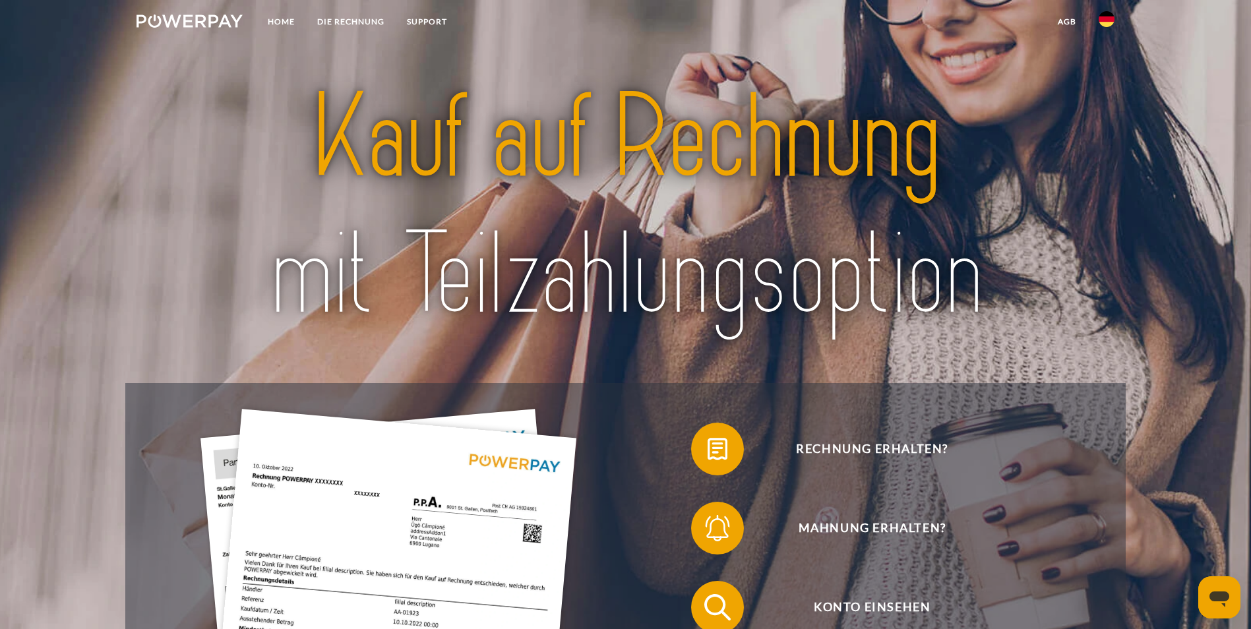  I want to click on span: Mahnung erhalten?, so click(871, 528).